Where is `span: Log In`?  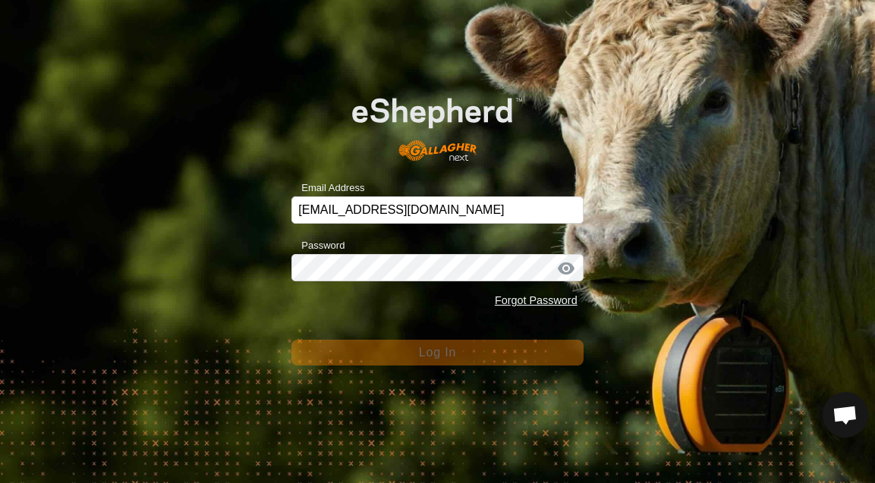 span: Log In is located at coordinates (437, 352).